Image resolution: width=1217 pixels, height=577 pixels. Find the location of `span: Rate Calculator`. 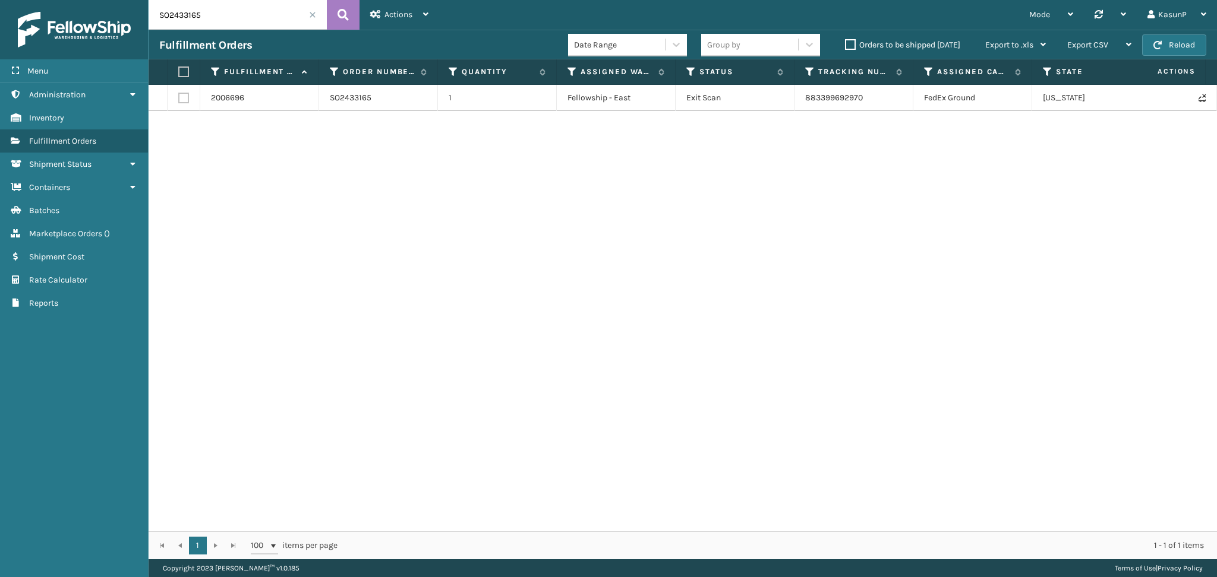

span: Rate Calculator is located at coordinates (58, 280).